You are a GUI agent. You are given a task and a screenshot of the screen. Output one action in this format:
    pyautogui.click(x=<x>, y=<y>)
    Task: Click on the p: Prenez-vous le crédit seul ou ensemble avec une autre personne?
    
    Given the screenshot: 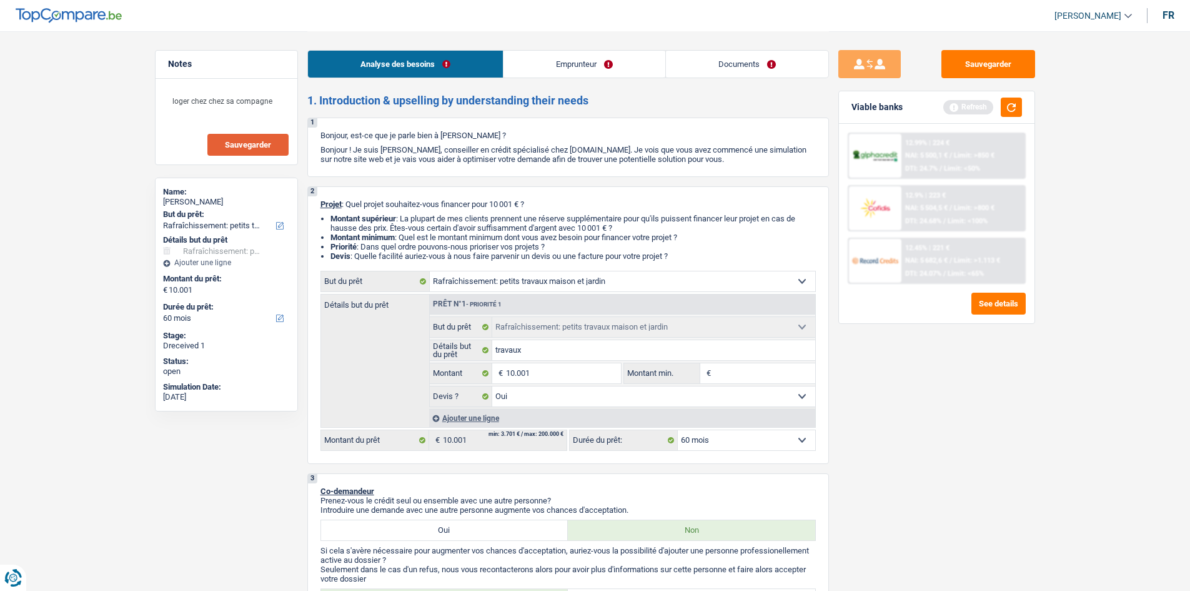 What is the action you would take?
    pyautogui.click(x=568, y=500)
    